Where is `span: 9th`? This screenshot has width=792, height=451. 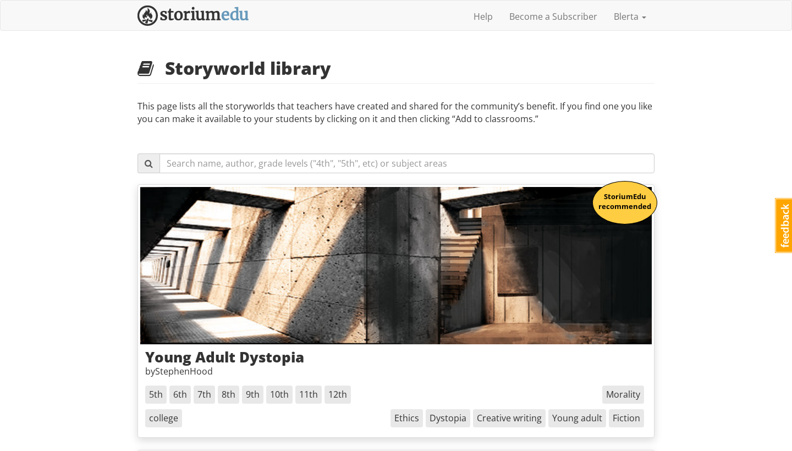 span: 9th is located at coordinates (252, 394).